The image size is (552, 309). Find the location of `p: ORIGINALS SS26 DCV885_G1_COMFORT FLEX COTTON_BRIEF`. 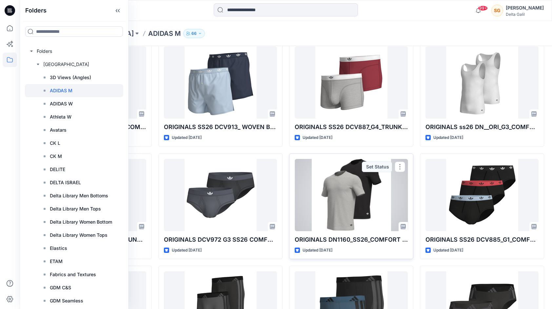

p: ORIGINALS SS26 DCV885_G1_COMFORT FLEX COTTON_BRIEF is located at coordinates (482, 239).